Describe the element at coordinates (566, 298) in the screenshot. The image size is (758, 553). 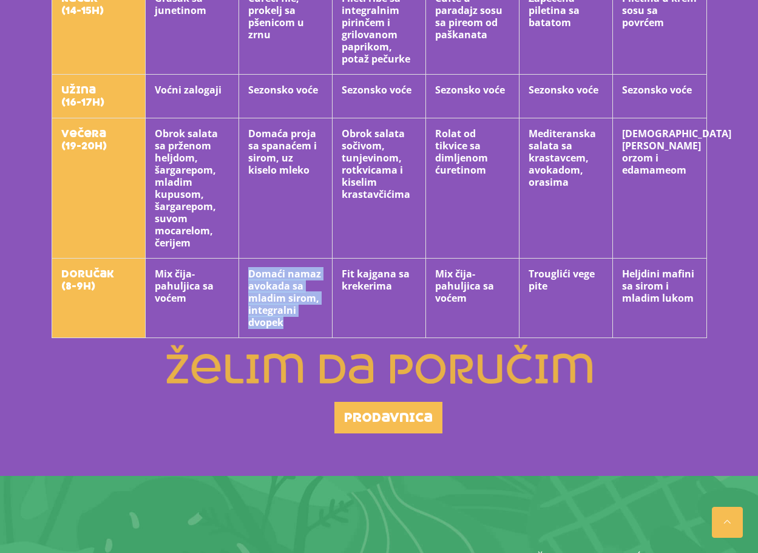
I see `th: Trouglići vege pite` at that location.